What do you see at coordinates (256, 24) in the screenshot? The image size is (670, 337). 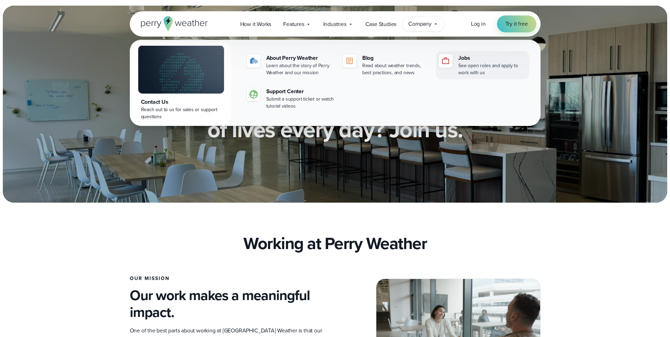 I see `span: How it Works` at bounding box center [256, 24].